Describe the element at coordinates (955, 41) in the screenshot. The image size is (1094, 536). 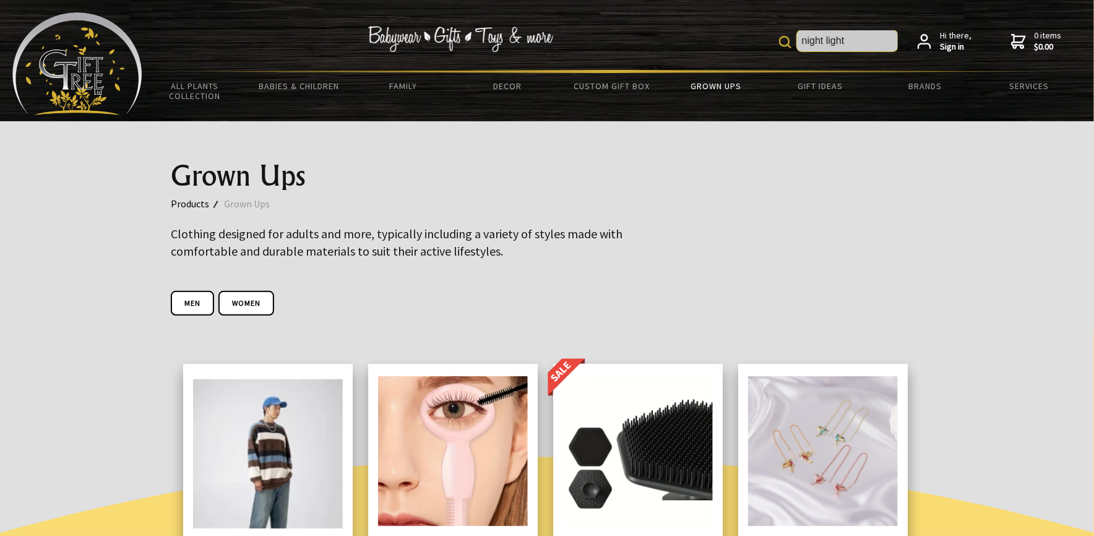
I see `span: Hi there,` at that location.